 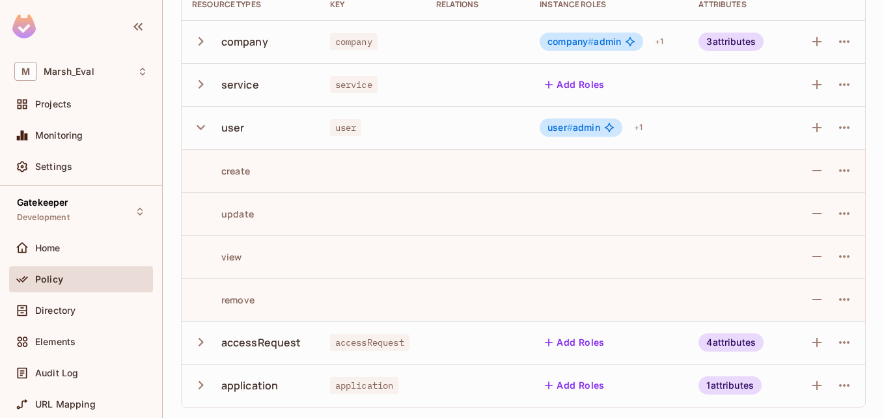 I want to click on div: accessRequest, so click(x=261, y=343).